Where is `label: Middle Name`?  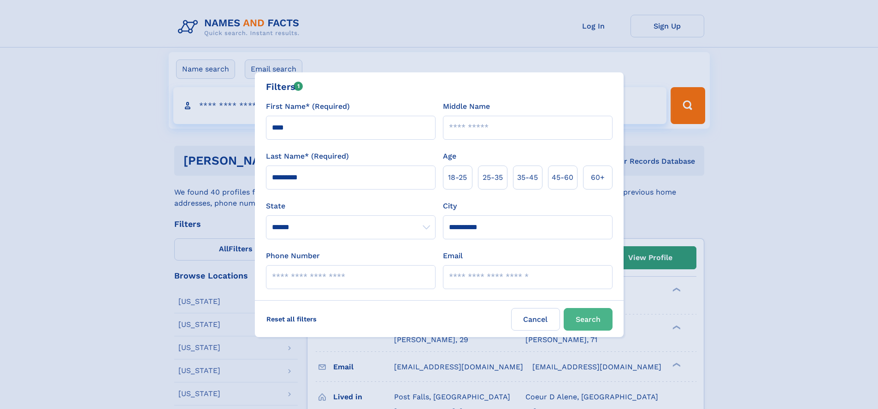 label: Middle Name is located at coordinates (466, 106).